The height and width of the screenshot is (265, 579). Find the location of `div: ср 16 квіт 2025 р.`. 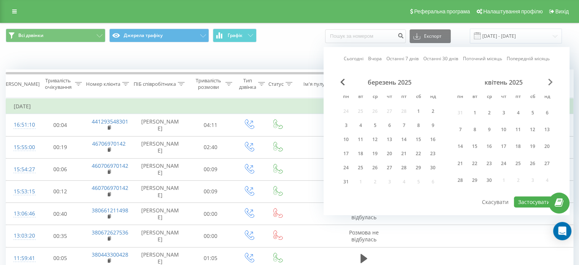

div: ср 16 квіт 2025 р. is located at coordinates (489, 146).